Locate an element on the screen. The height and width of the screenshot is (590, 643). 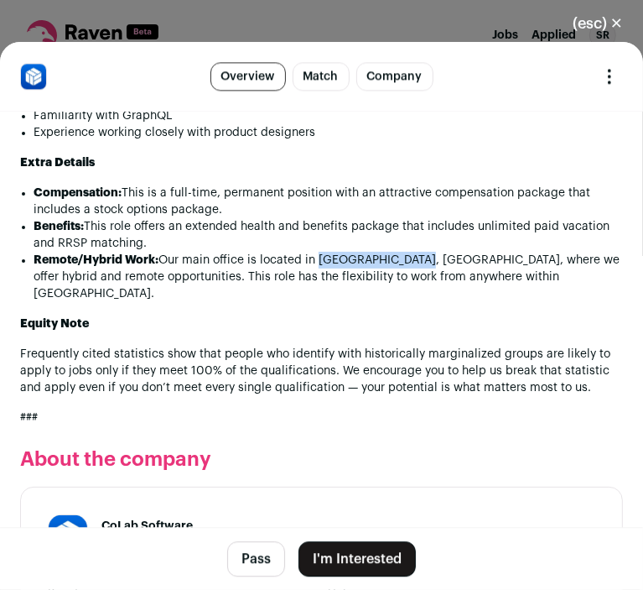
strong: Compensation: is located at coordinates (77, 193).